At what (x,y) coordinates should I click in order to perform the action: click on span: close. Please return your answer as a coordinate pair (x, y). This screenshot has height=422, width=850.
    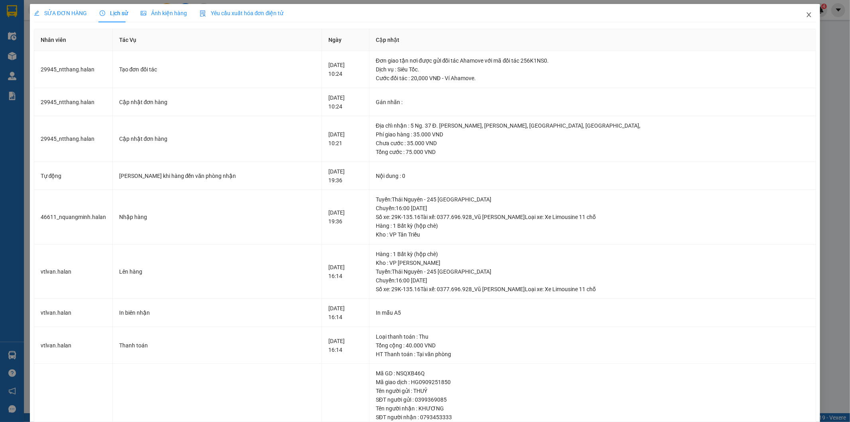
    Looking at the image, I should click on (809, 15).